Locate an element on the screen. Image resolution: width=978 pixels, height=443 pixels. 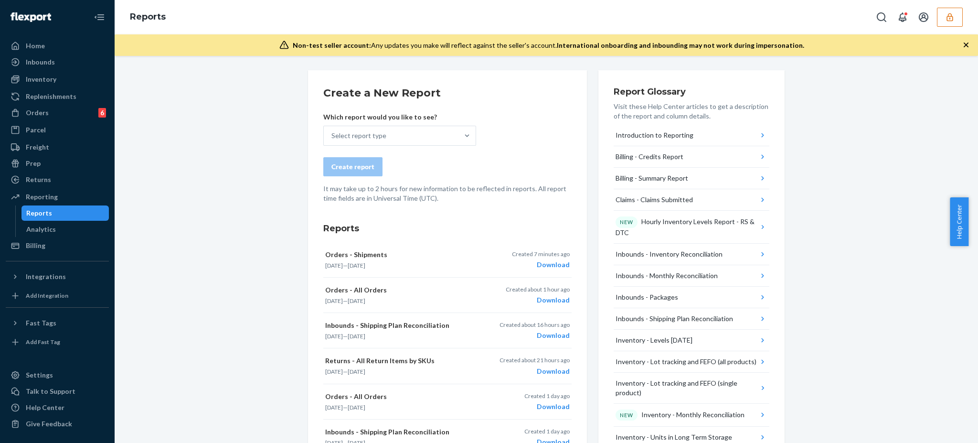
button: Open Search Box is located at coordinates (882, 17).